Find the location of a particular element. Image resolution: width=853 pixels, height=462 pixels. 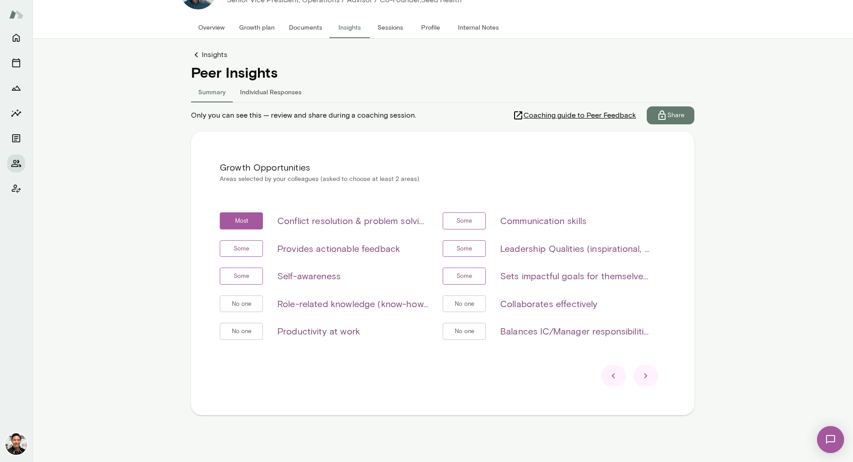

h4: Peer Insights is located at coordinates (443, 72).